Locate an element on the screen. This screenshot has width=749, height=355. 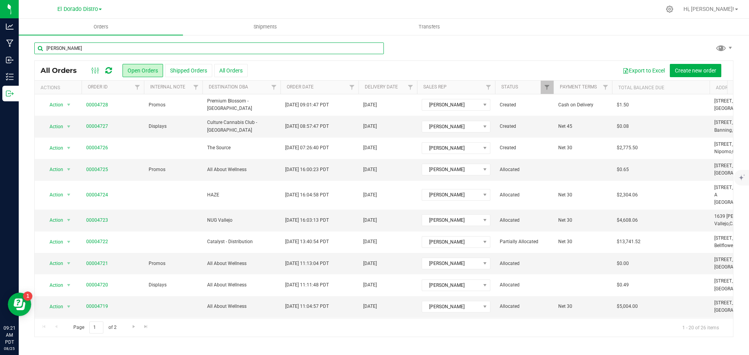
a: Transfers is located at coordinates (429, 27).